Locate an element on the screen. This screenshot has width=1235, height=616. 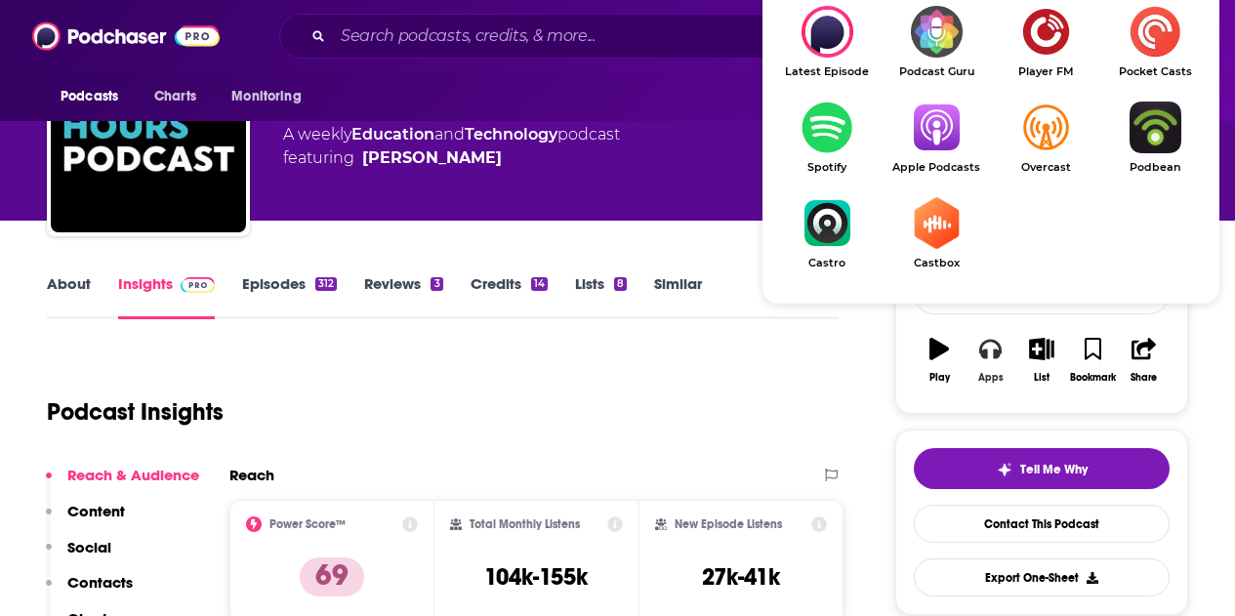
a: Pocket CastsPocket Casts is located at coordinates (1155, 42).